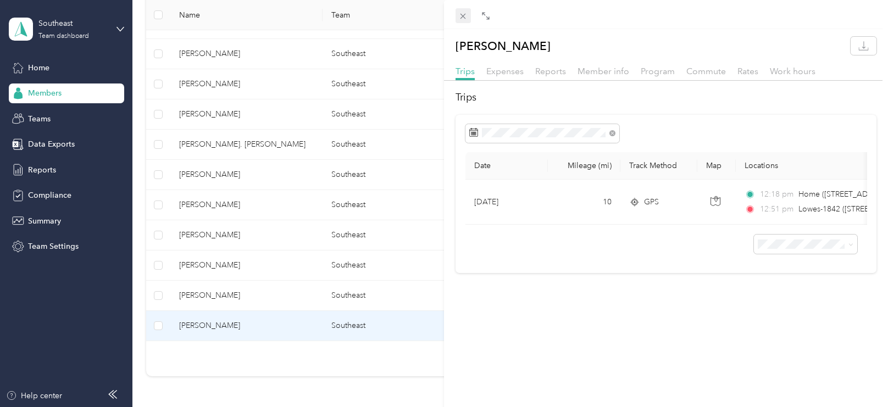 This screenshot has width=888, height=407. I want to click on span: Program, so click(658, 71).